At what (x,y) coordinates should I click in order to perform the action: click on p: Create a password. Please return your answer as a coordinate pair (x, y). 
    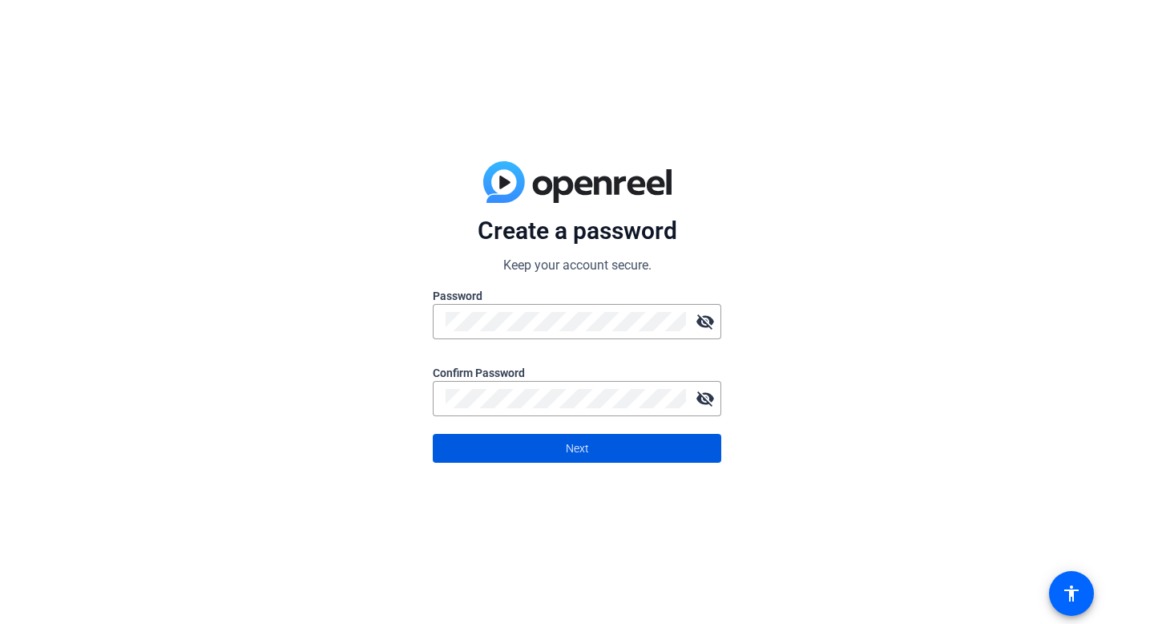
    Looking at the image, I should click on (577, 231).